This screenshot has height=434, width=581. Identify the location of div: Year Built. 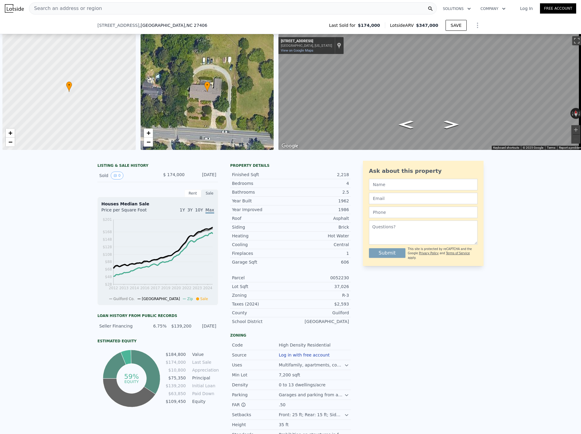
(261, 201).